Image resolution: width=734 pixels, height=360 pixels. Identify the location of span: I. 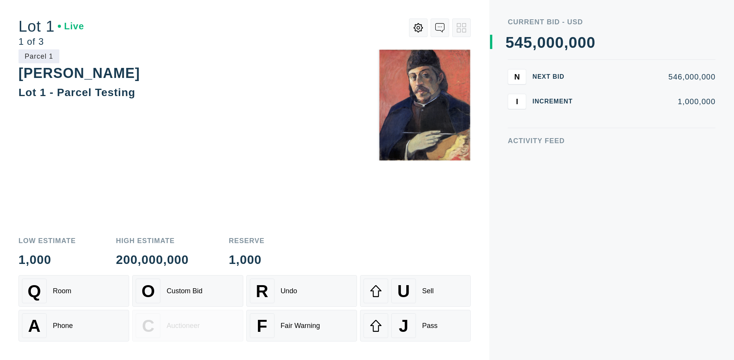
(518, 101).